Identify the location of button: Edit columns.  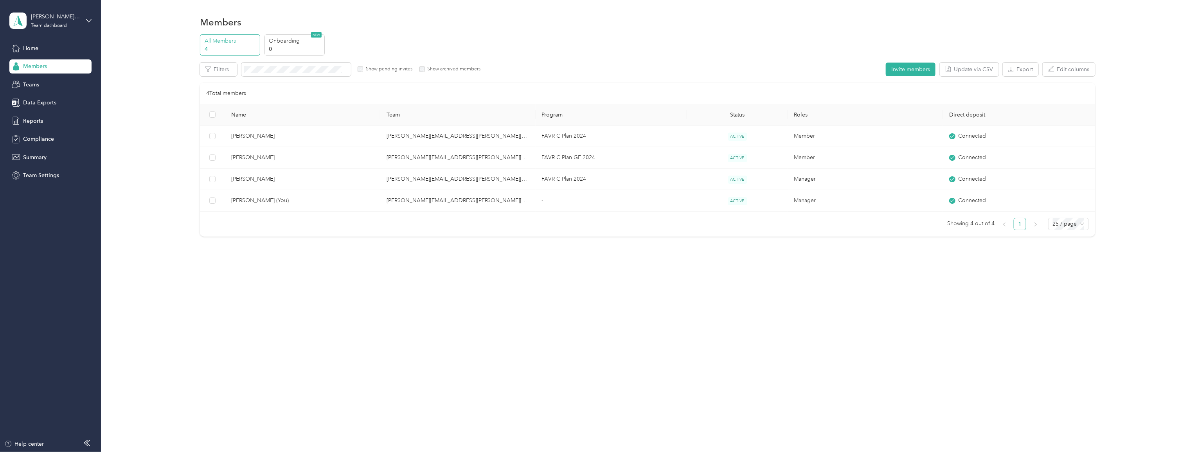
(1068, 69).